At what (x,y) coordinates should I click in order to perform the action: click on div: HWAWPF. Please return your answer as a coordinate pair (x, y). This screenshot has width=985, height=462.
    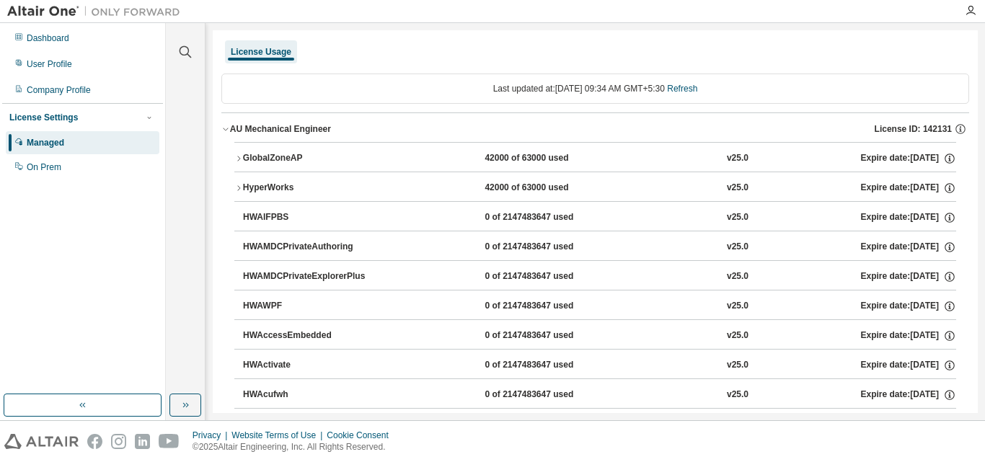
    Looking at the image, I should click on (308, 306).